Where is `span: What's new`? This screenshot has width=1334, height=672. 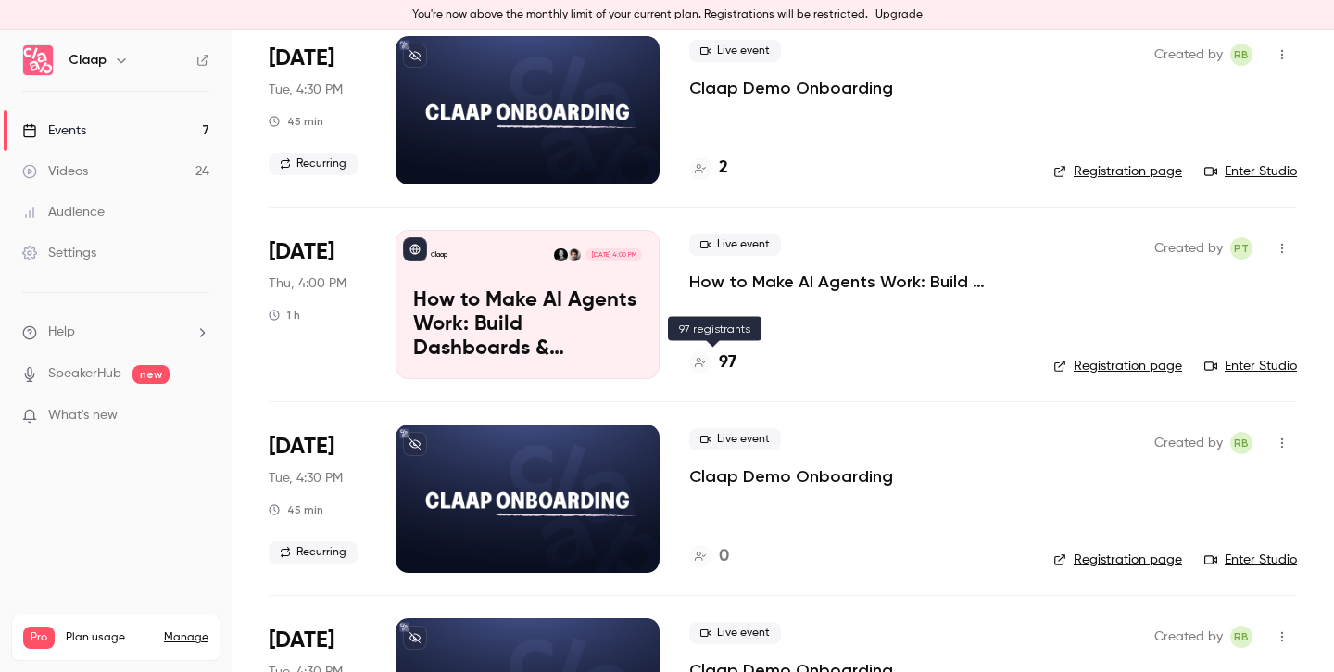
span: What's new is located at coordinates (82, 415).